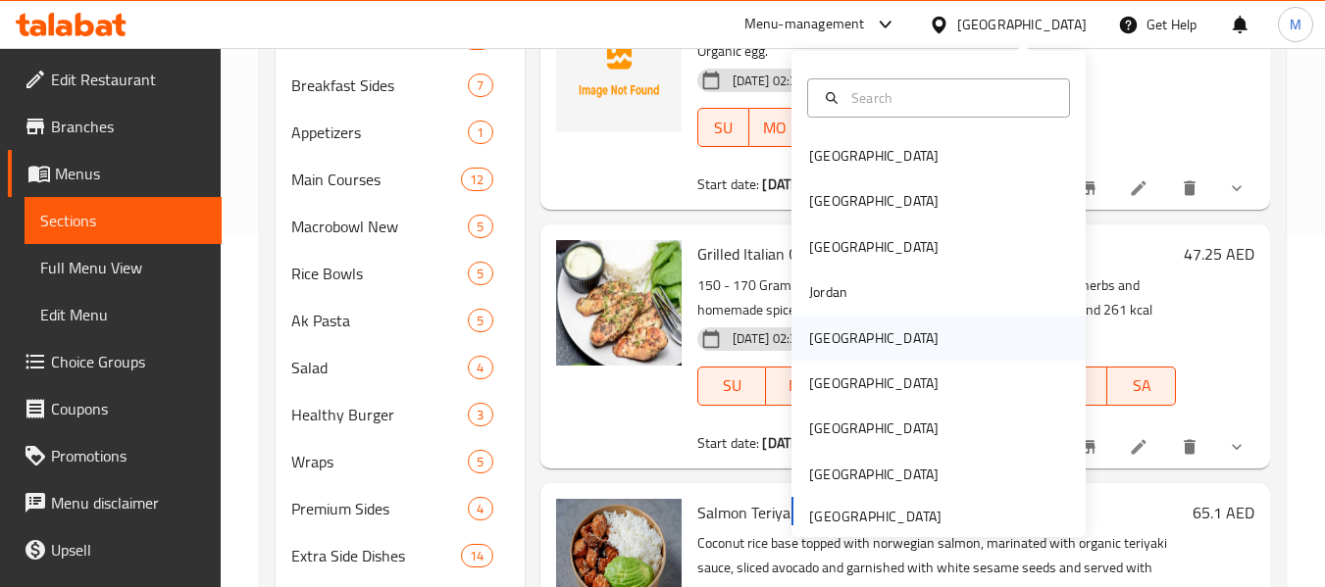 This screenshot has height=587, width=1325. I want to click on a: Edit Menu, so click(123, 315).